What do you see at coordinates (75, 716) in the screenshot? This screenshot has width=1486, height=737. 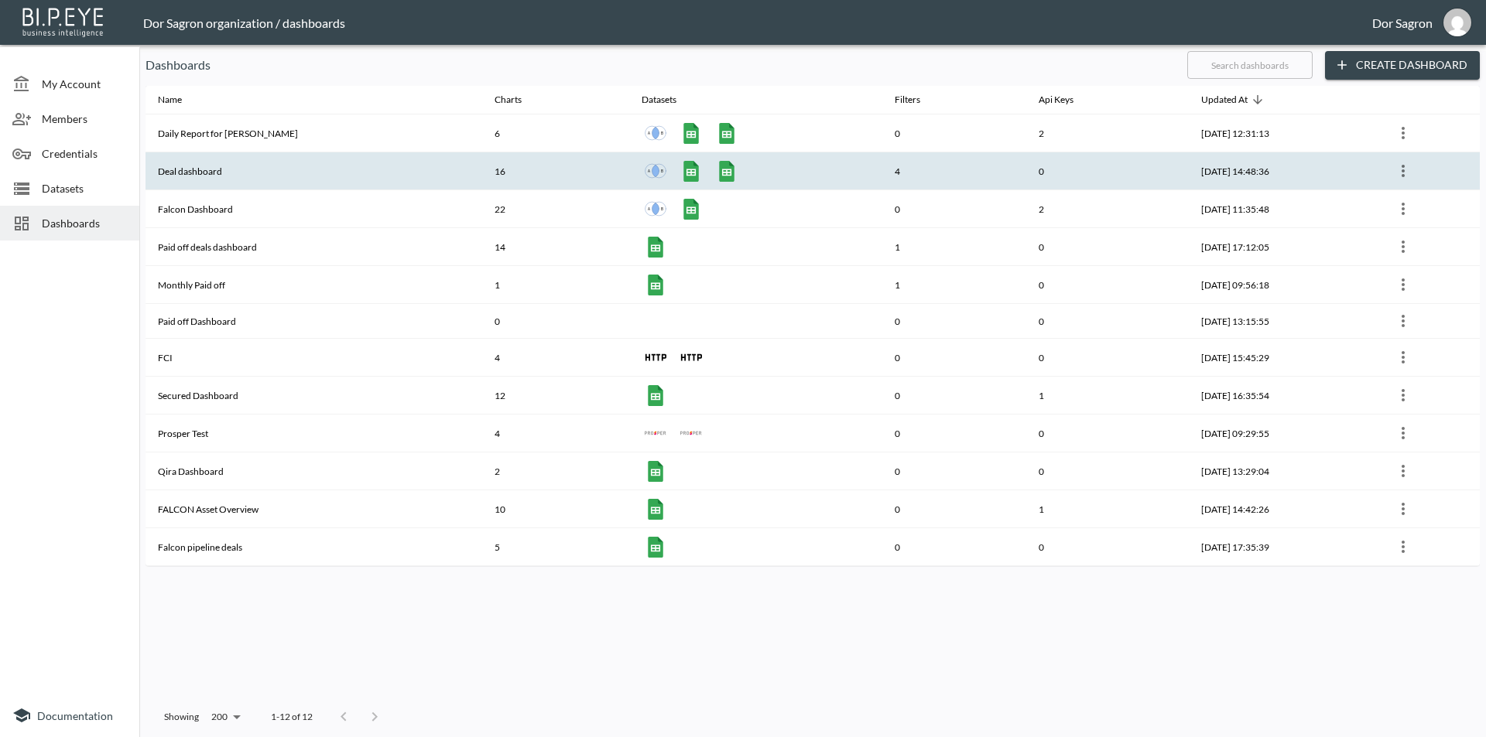 I see `span: Documentation` at bounding box center [75, 716].